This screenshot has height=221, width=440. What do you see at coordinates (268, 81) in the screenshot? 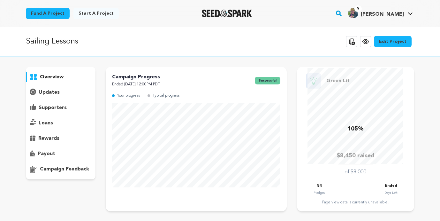
I see `span: successful` at bounding box center [268, 81].